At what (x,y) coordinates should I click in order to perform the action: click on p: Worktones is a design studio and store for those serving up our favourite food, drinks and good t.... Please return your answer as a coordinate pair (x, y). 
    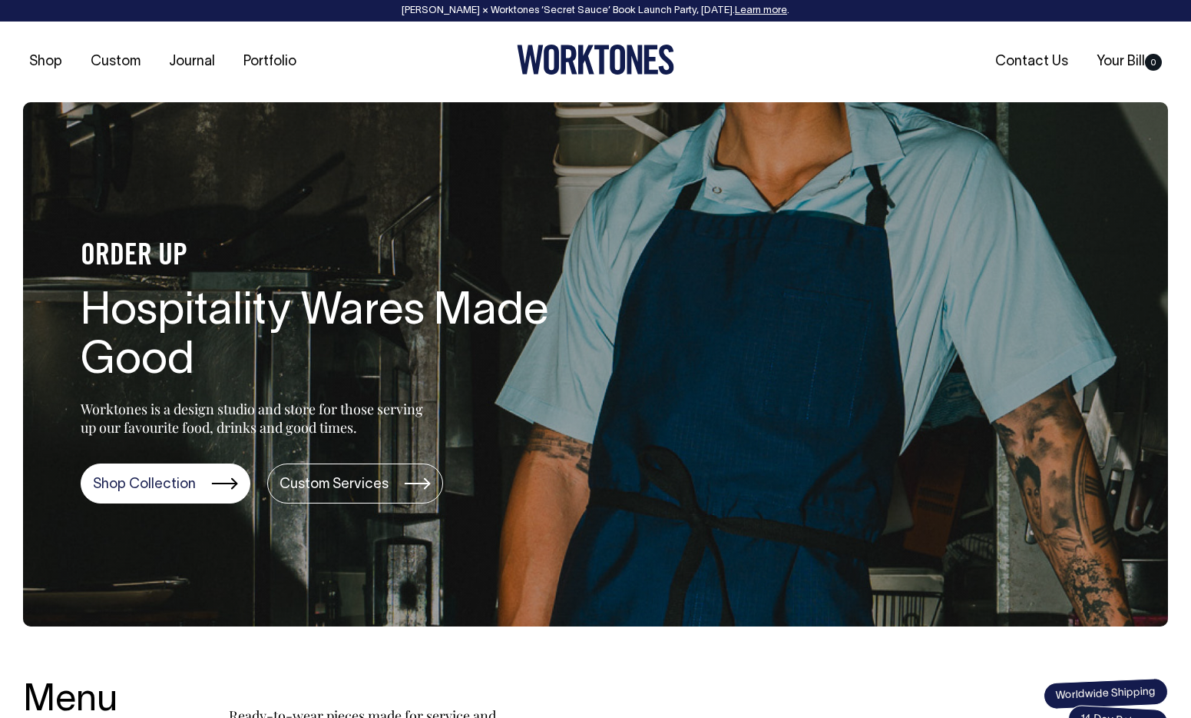
    Looking at the image, I should click on (255, 418).